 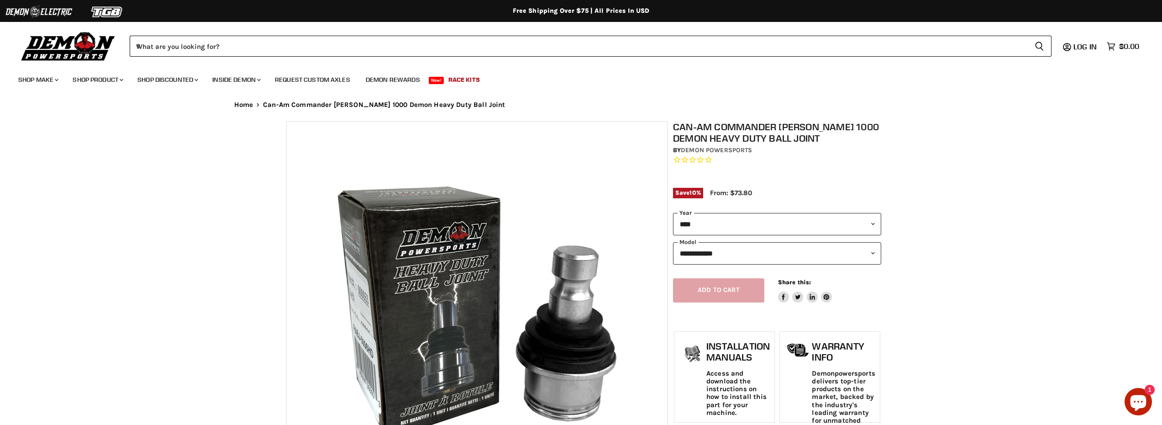 What do you see at coordinates (1086, 47) in the screenshot?
I see `a: Log in` at bounding box center [1086, 47].